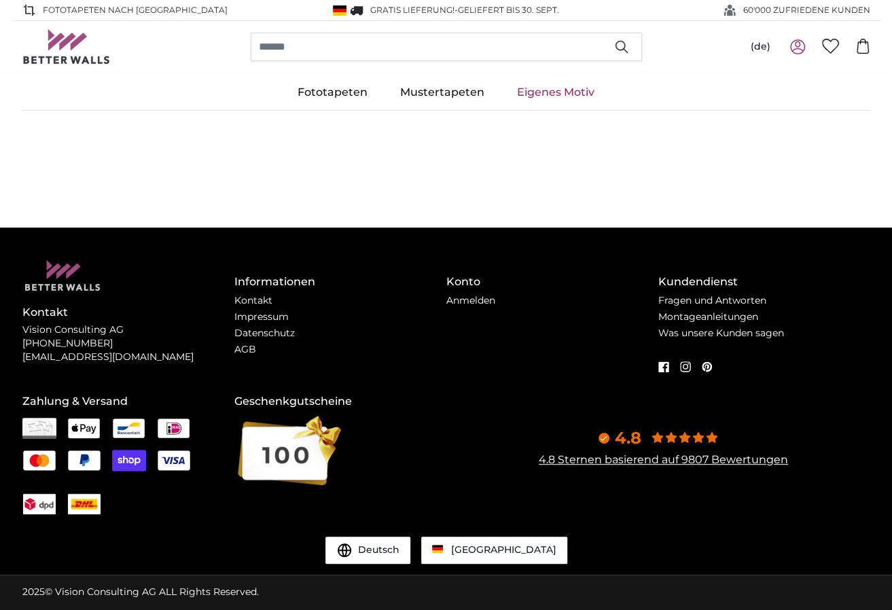 The width and height of the screenshot is (892, 610). Describe the element at coordinates (253, 300) in the screenshot. I see `a: Kontakt` at that location.